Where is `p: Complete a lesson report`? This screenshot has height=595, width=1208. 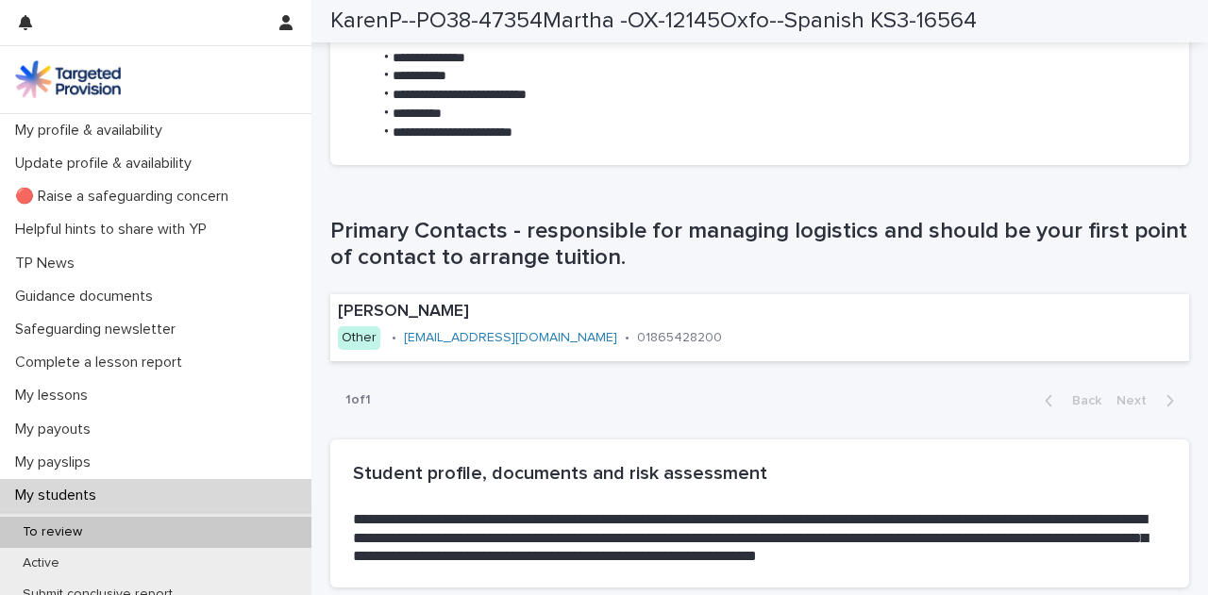 p: Complete a lesson report is located at coordinates (102, 362).